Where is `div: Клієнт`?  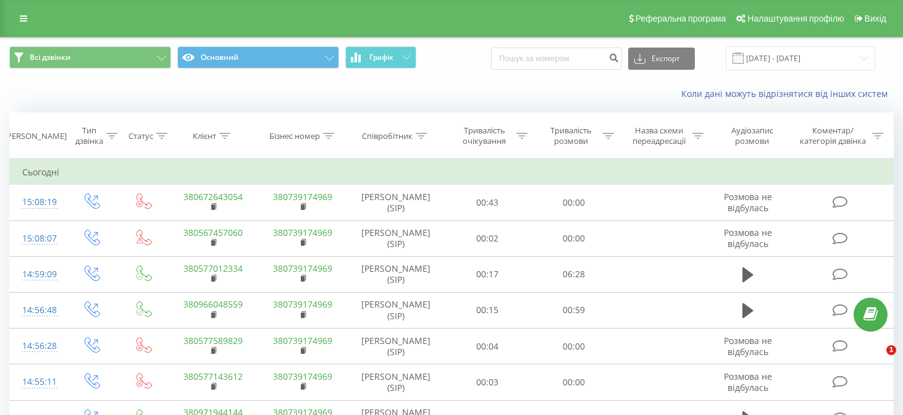 div: Клієнт is located at coordinates (204, 136).